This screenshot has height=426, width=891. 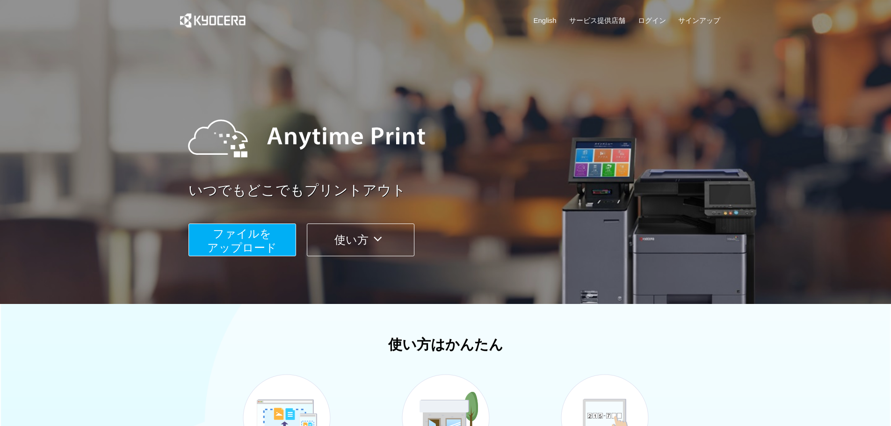 I want to click on button: ファイルを​​アップロード, so click(x=242, y=240).